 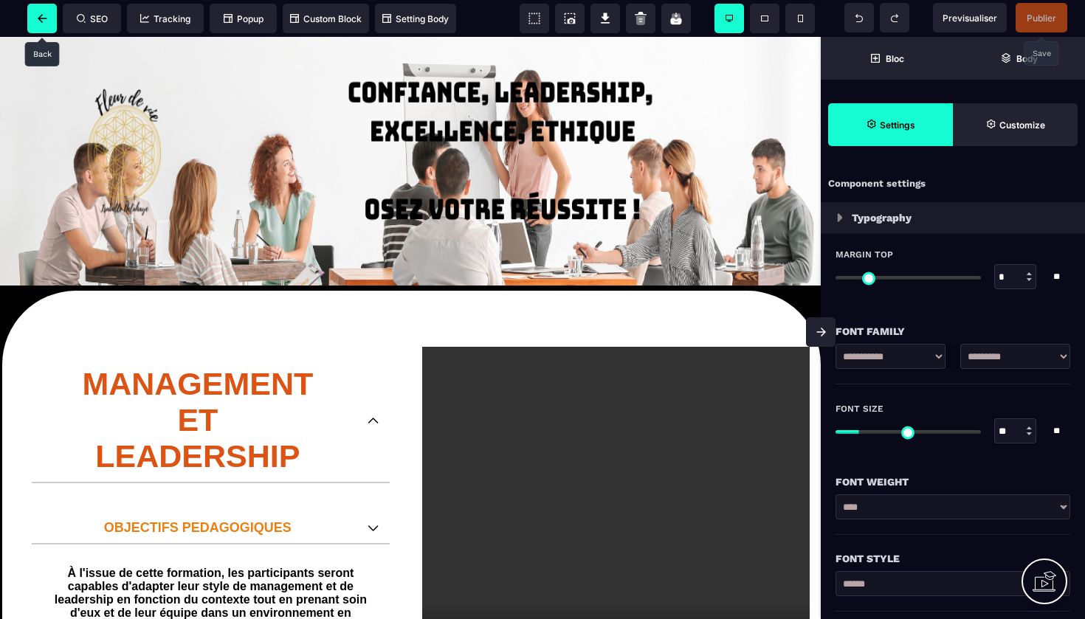 What do you see at coordinates (534, 18) in the screenshot?
I see `span: View components` at bounding box center [534, 18].